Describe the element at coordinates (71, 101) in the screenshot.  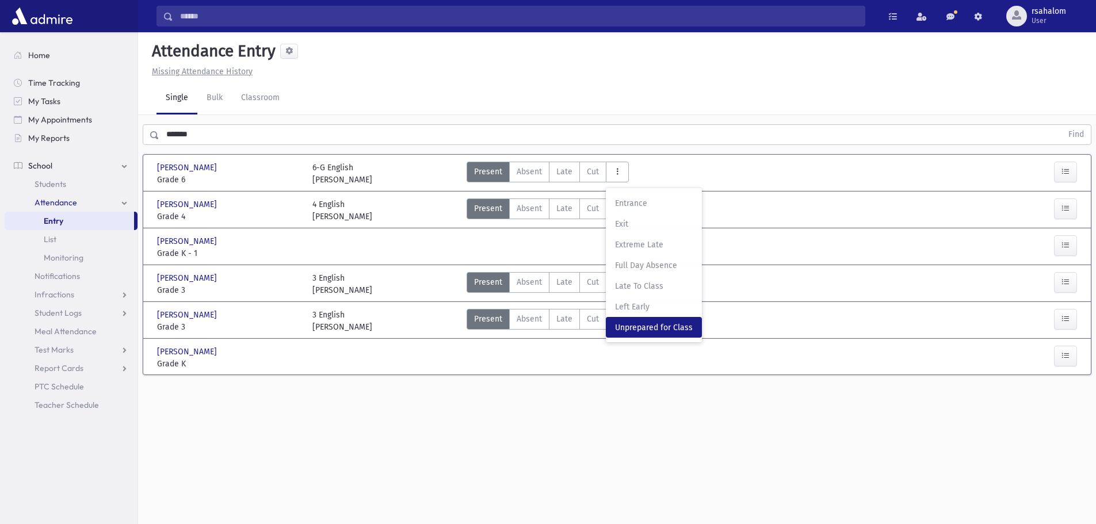
I see `a: My Tasks` at that location.